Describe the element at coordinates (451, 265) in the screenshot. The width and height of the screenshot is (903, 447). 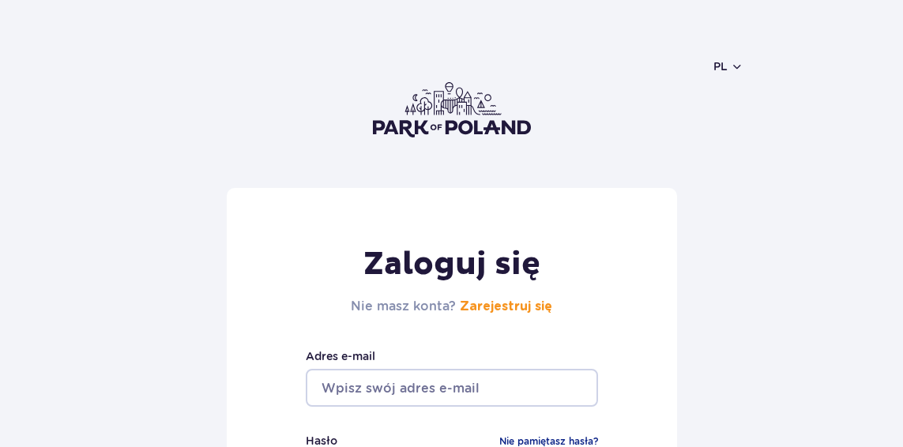
I see `h1: Zaloguj się` at that location.